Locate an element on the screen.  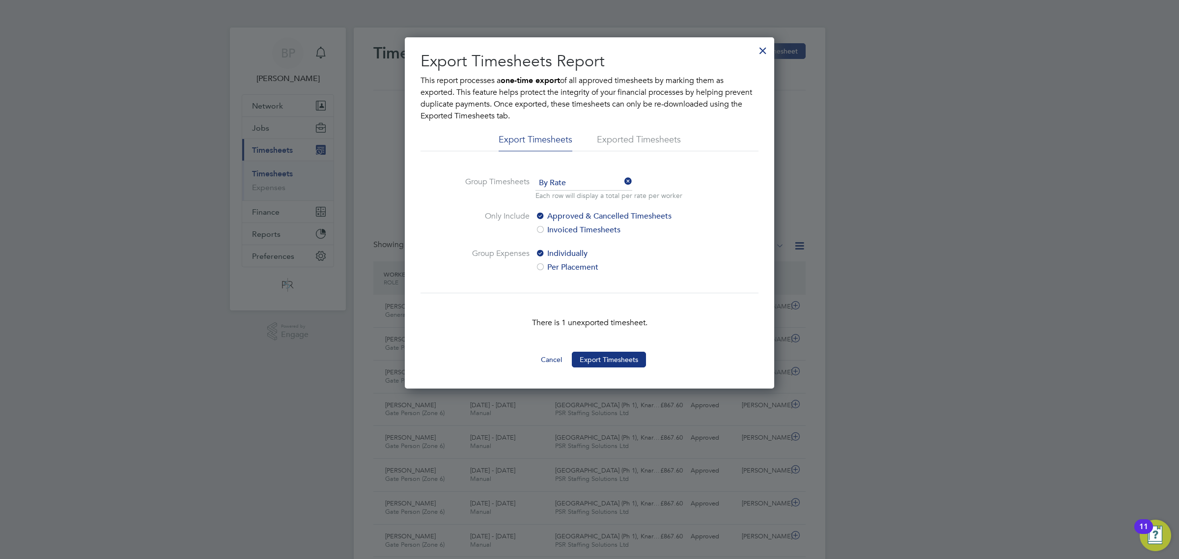
label: Group Expenses is located at coordinates (493, 260).